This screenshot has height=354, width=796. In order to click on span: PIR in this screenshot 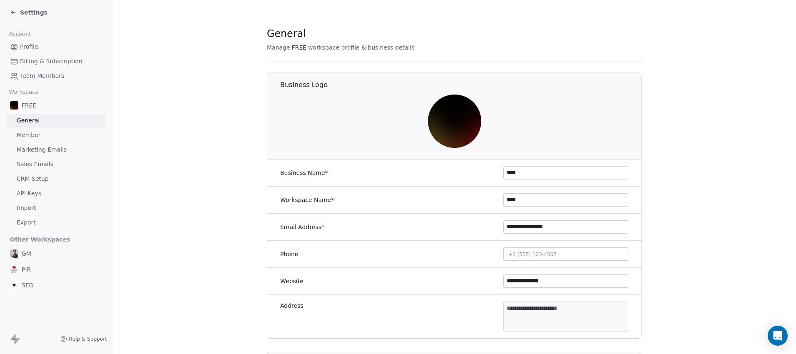, I will do `click(26, 269)`.